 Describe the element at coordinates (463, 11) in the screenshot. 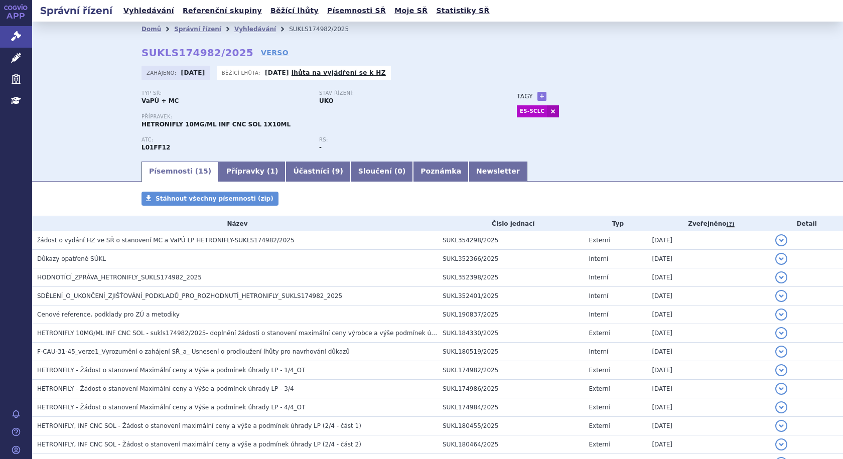

I see `a: Statistiky SŘ` at that location.